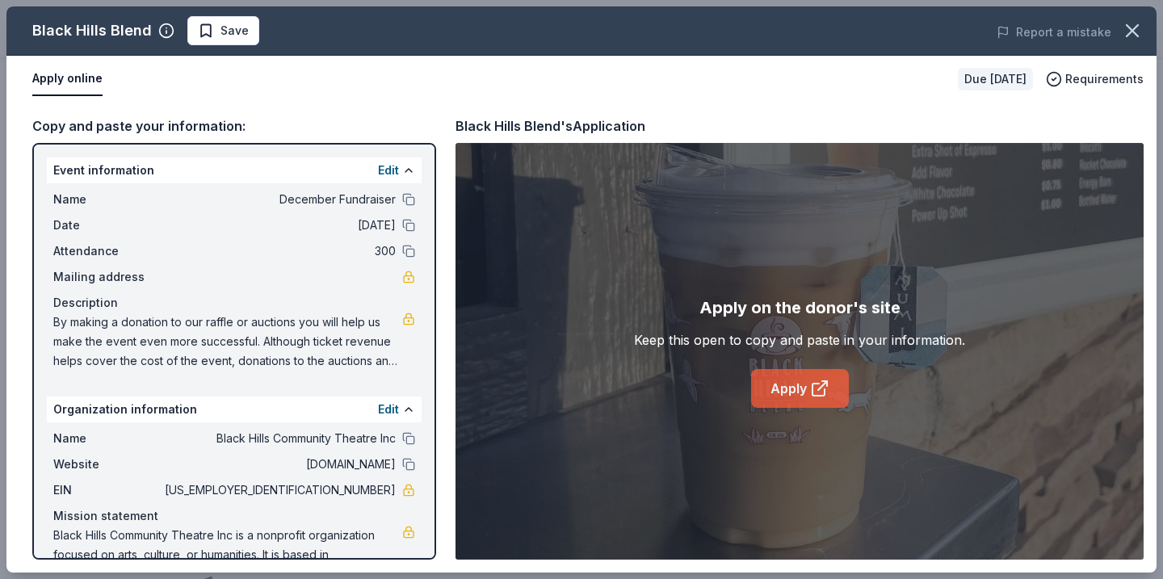 The width and height of the screenshot is (1163, 579). I want to click on span: EIN, so click(107, 490).